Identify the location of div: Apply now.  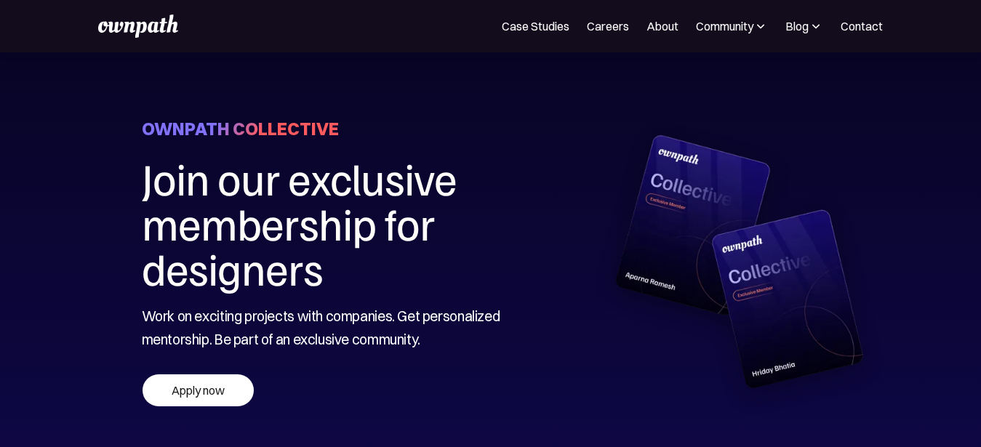
(198, 390).